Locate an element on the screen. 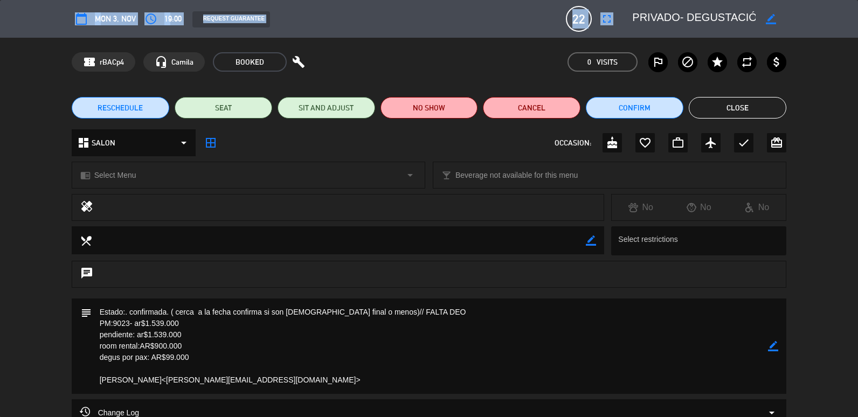  i: fullscreen is located at coordinates (607, 19).